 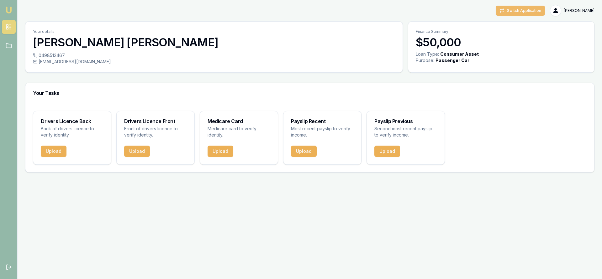 I want to click on h3: Drivers Licence Back, so click(x=72, y=121).